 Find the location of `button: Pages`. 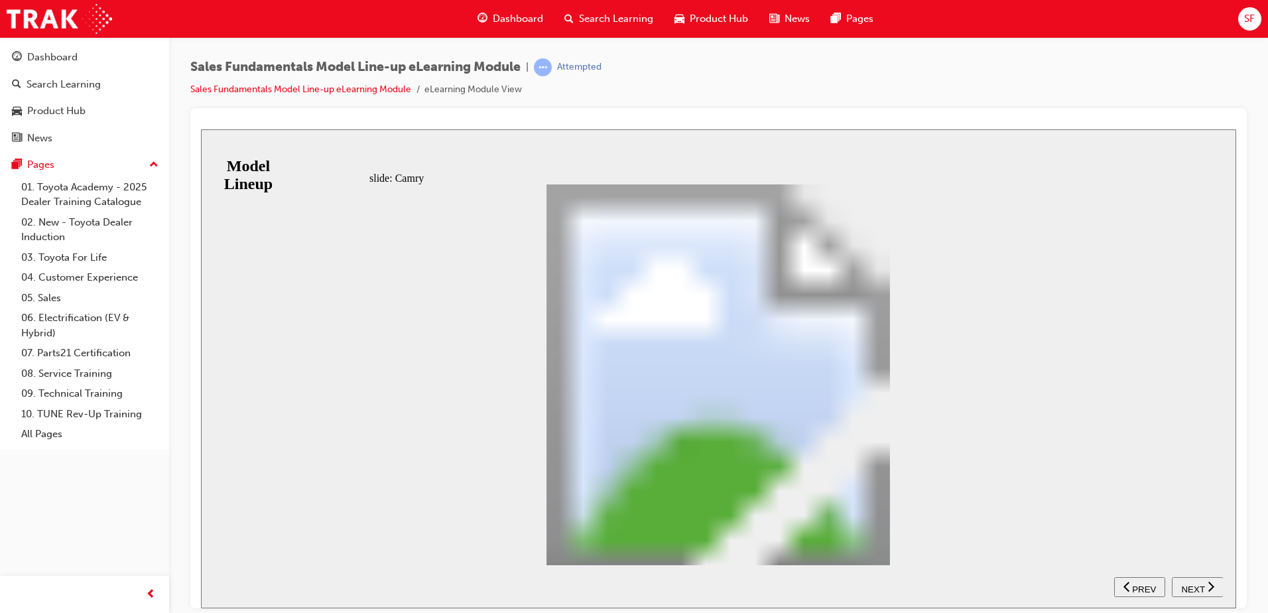

button: Pages is located at coordinates (84, 164).